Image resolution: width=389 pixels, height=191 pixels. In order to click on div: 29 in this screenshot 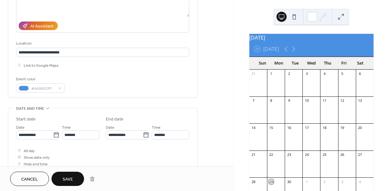, I will do `click(271, 181)`.